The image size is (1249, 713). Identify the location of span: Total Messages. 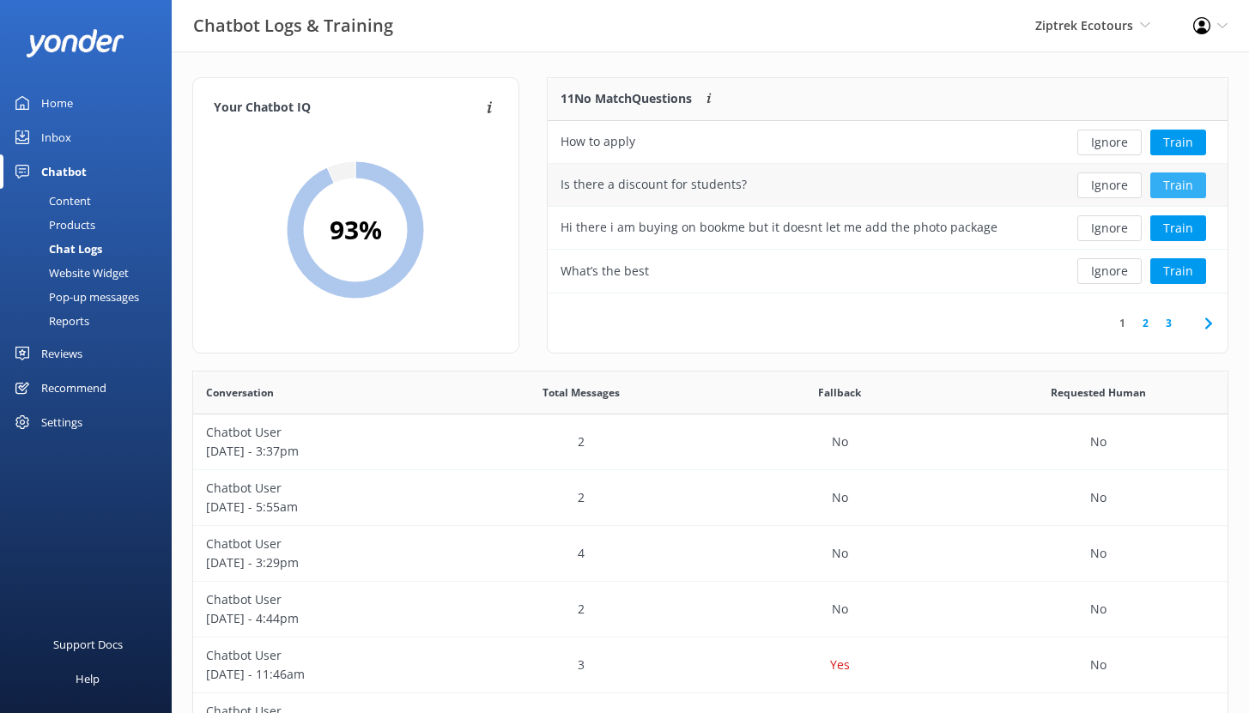
(581, 392).